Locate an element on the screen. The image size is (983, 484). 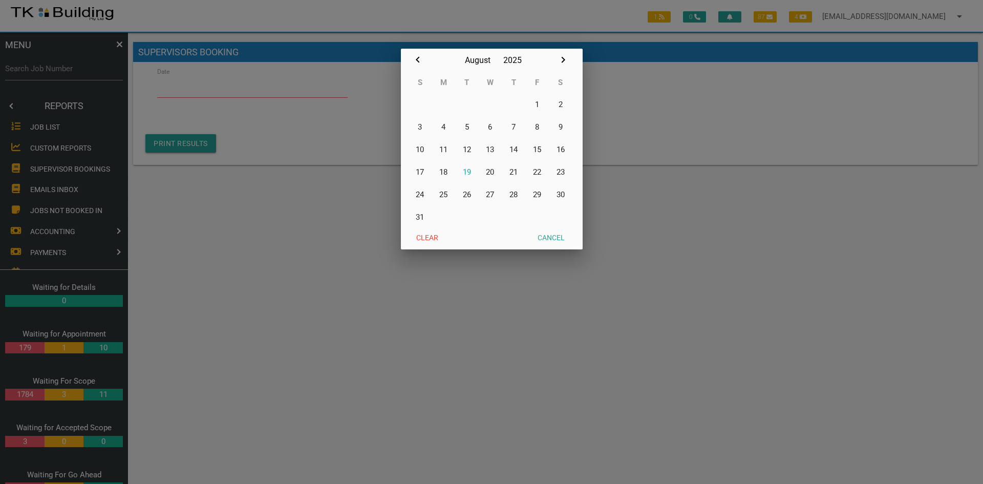
button: 26 is located at coordinates (467, 194).